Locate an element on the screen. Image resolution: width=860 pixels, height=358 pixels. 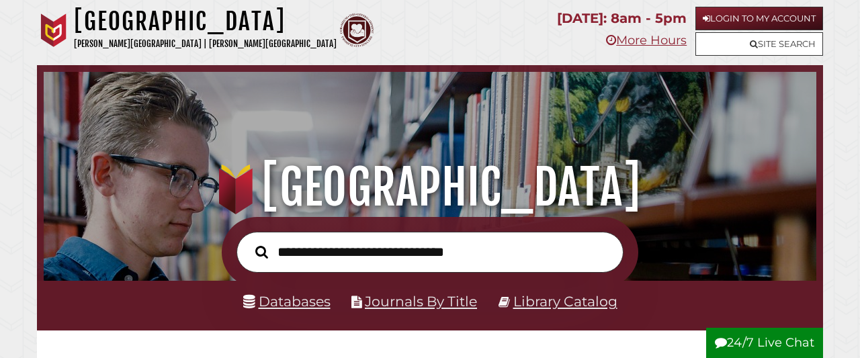
a: Library Catalog is located at coordinates (565, 301).